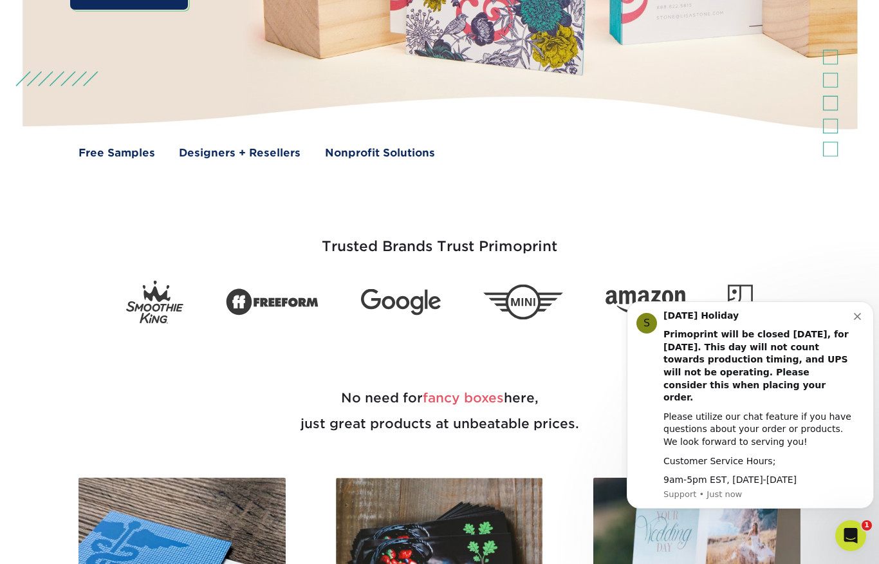 The height and width of the screenshot is (564, 879). What do you see at coordinates (239, 152) in the screenshot?
I see `a: Designers + Resellers` at bounding box center [239, 152].